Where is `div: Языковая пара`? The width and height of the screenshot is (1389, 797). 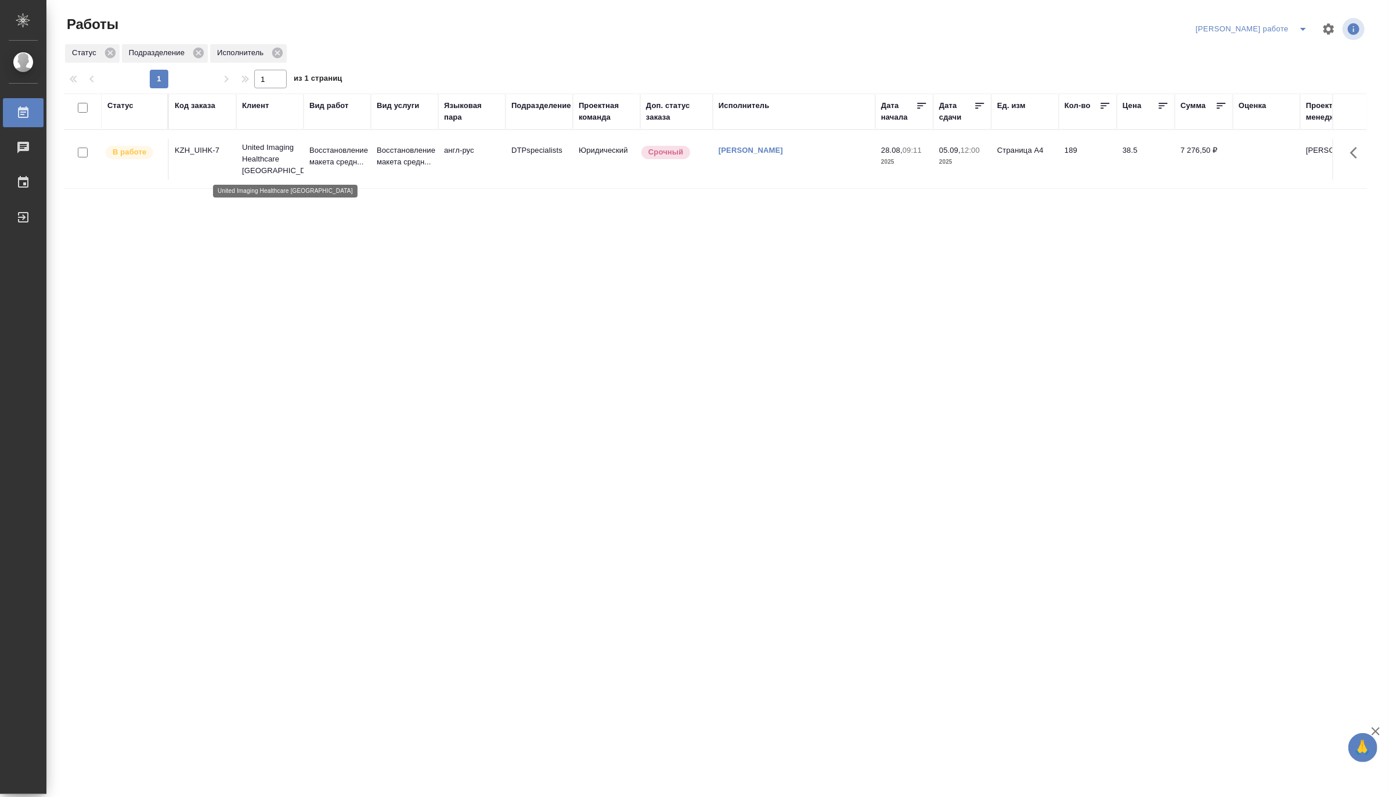
div: Языковая пара is located at coordinates (472, 111).